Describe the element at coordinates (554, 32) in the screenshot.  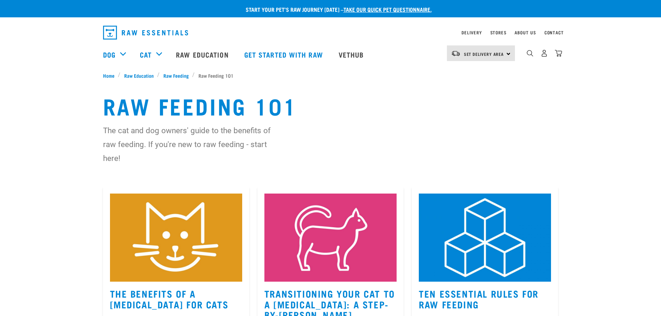
I see `a: Contact` at that location.